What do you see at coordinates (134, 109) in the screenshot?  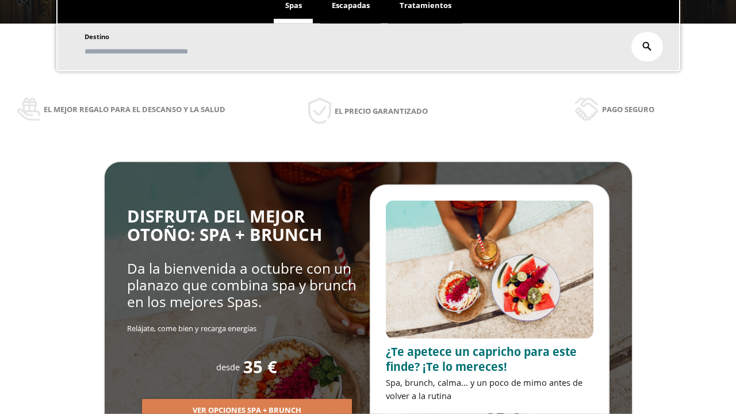 I see `span: El mejor regalo para el descanso y la salud` at bounding box center [134, 109].